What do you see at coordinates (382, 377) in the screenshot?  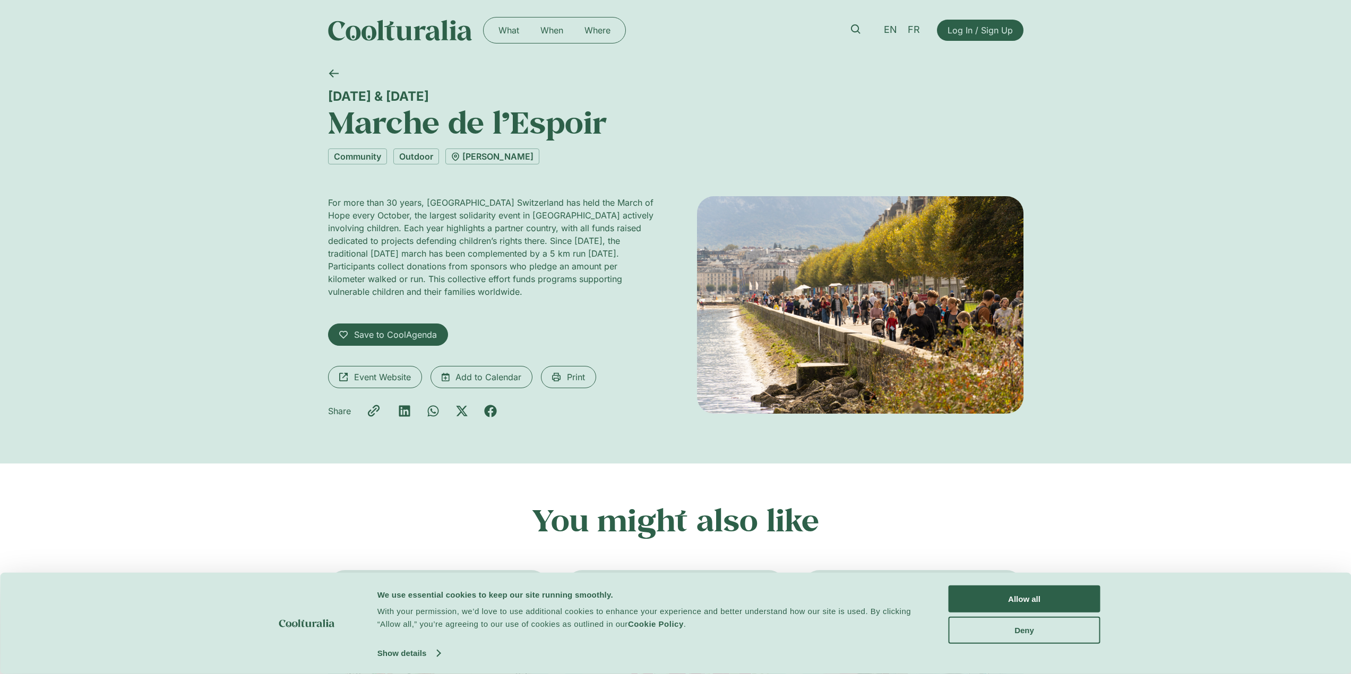 I see `span: Event Website` at bounding box center [382, 377].